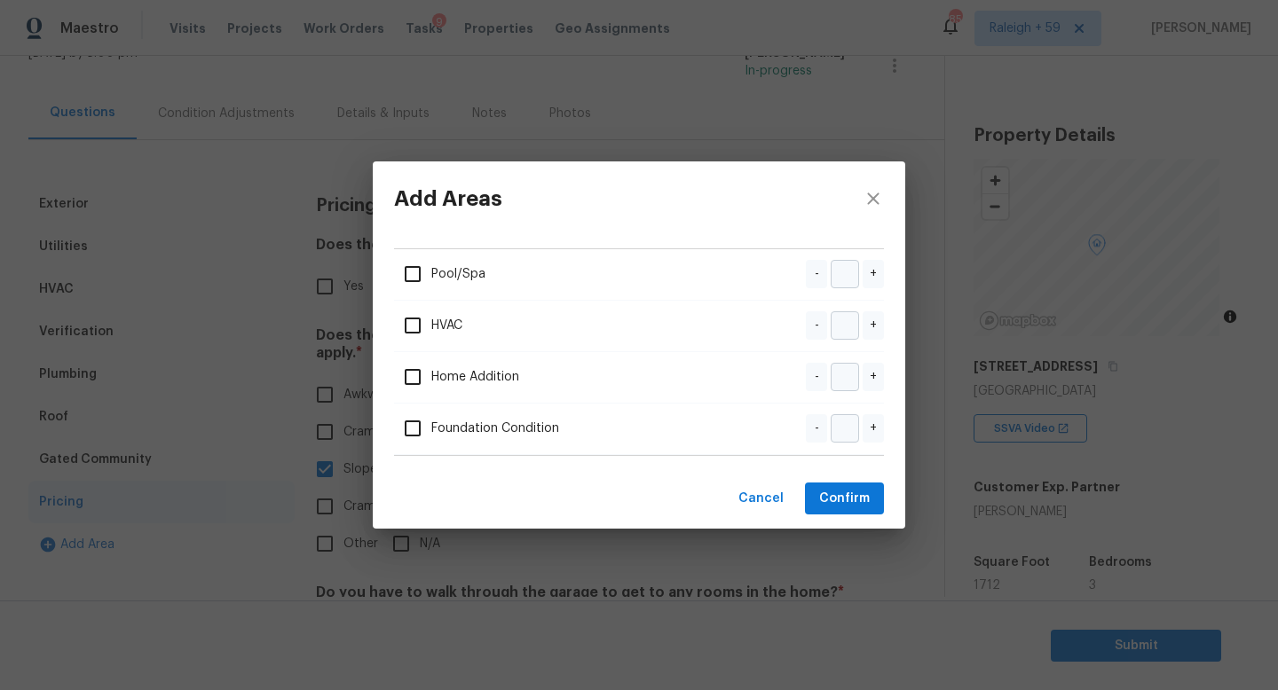  Describe the element at coordinates (439, 274) in the screenshot. I see `span: Pool/Spa` at that location.